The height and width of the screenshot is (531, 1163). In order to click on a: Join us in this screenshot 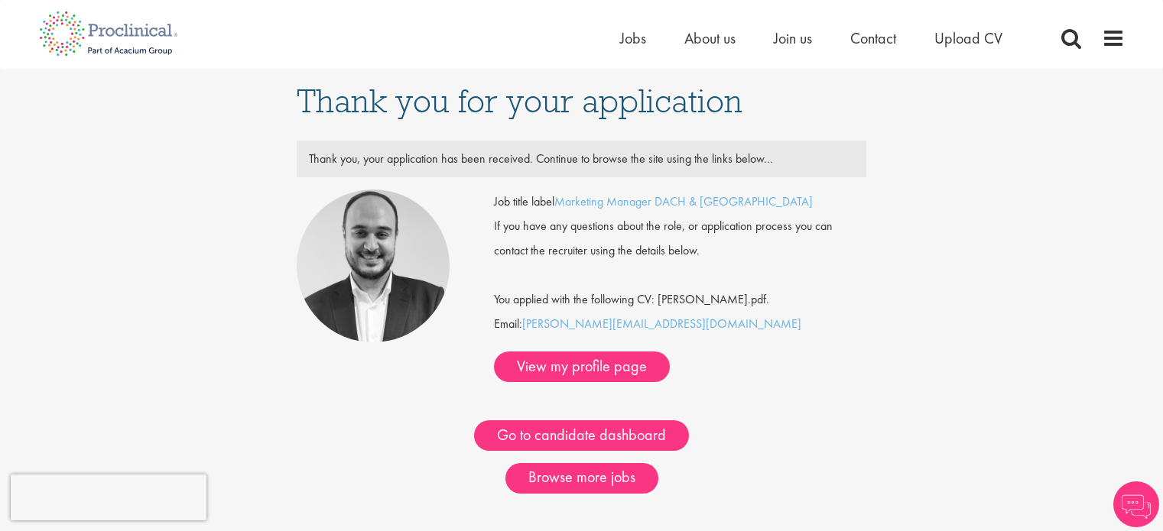, I will do `click(793, 38)`.